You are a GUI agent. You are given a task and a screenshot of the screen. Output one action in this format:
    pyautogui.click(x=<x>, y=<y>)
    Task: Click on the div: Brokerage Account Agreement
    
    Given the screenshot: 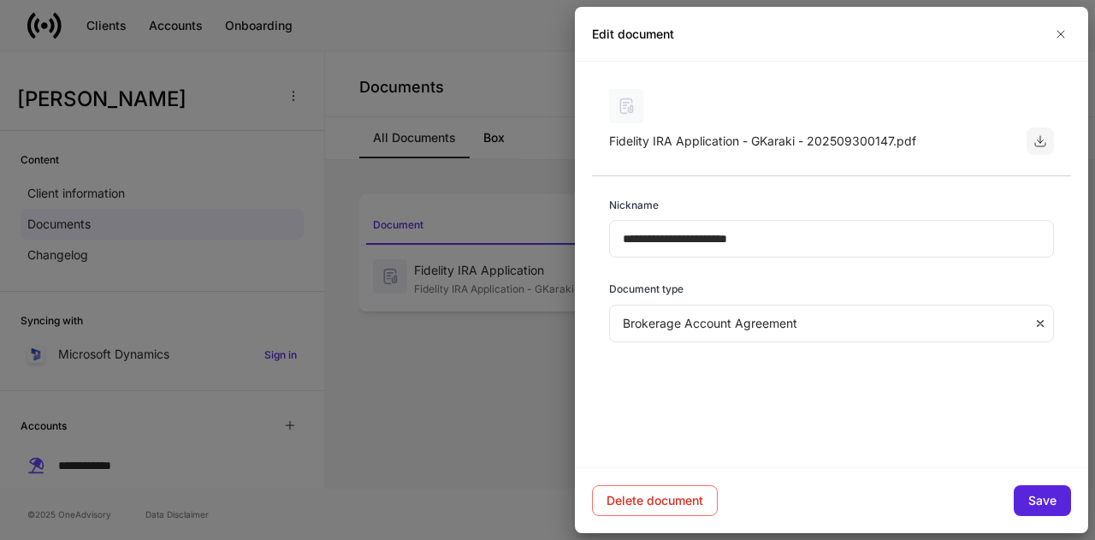 What is the action you would take?
    pyautogui.click(x=821, y=323)
    